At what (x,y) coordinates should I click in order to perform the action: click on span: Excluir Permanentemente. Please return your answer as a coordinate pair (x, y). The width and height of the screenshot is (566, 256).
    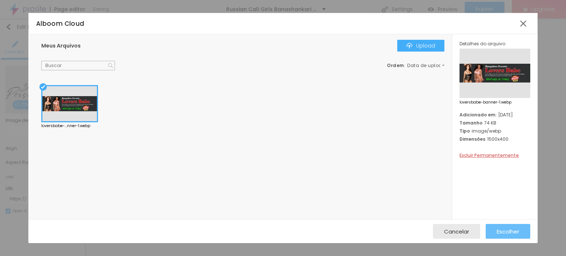
    Looking at the image, I should click on (489, 155).